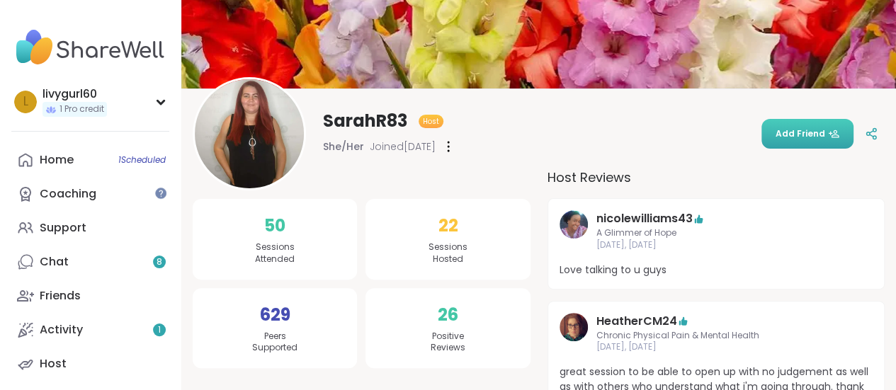 The image size is (896, 390). What do you see at coordinates (275, 315) in the screenshot?
I see `span: 629` at bounding box center [275, 315].